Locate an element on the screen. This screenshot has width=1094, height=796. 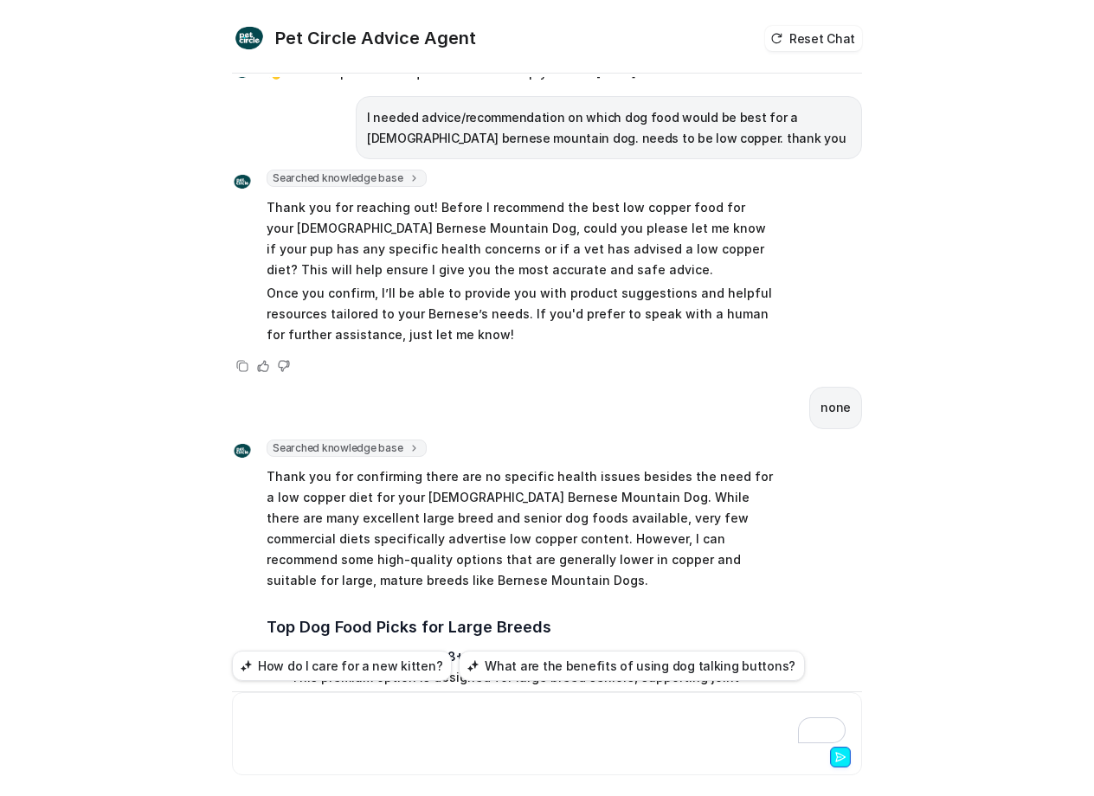
button: Reset Chat is located at coordinates (813, 38).